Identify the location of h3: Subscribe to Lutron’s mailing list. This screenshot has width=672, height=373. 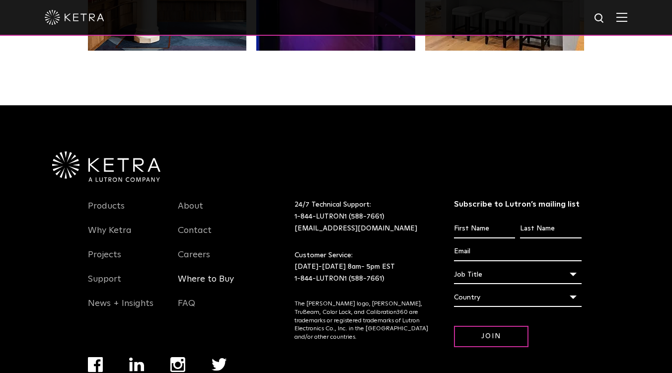
(517, 204).